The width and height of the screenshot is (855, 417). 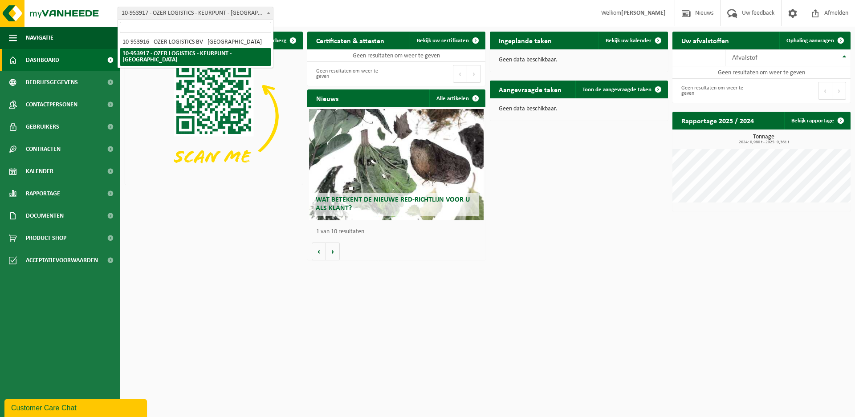 I want to click on span: Dashboard, so click(x=42, y=60).